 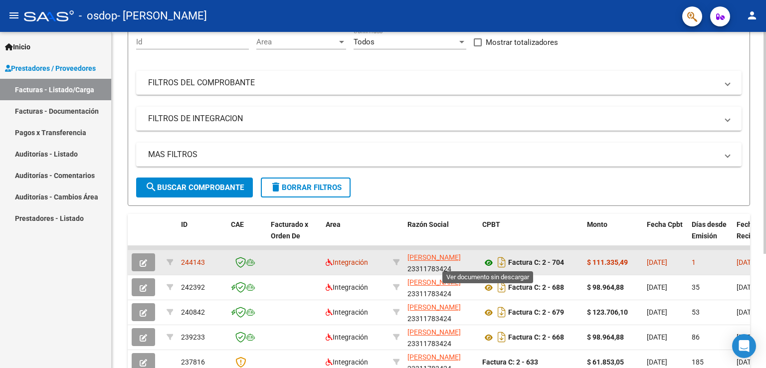 I want to click on strong: $ 61.853,05, so click(x=605, y=362).